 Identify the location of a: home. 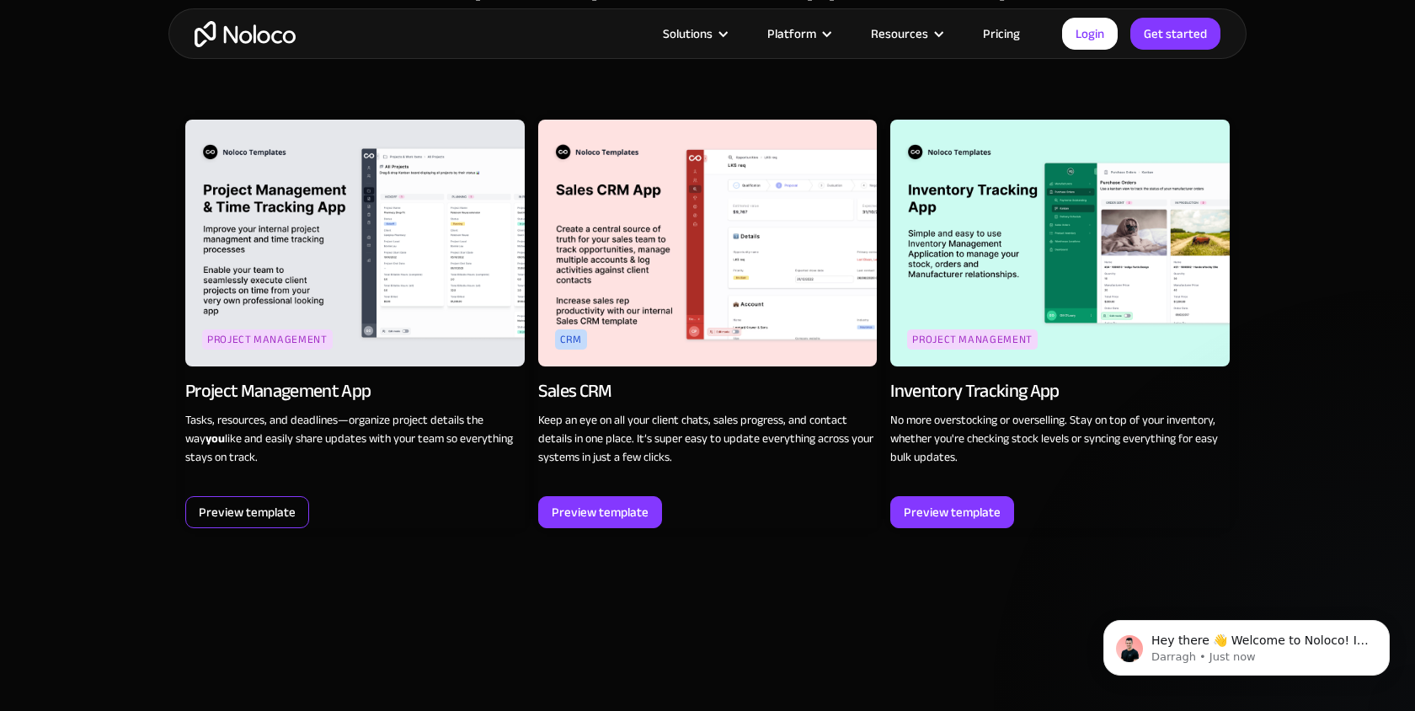
(245, 34).